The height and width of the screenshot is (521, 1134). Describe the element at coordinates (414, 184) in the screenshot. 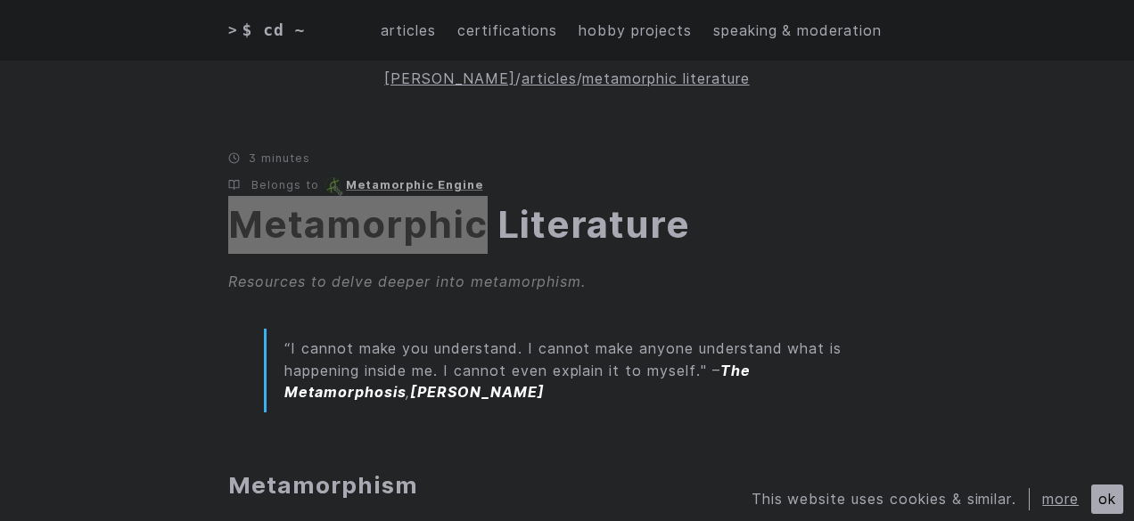

I see `strong: Metamorphic Engine` at that location.